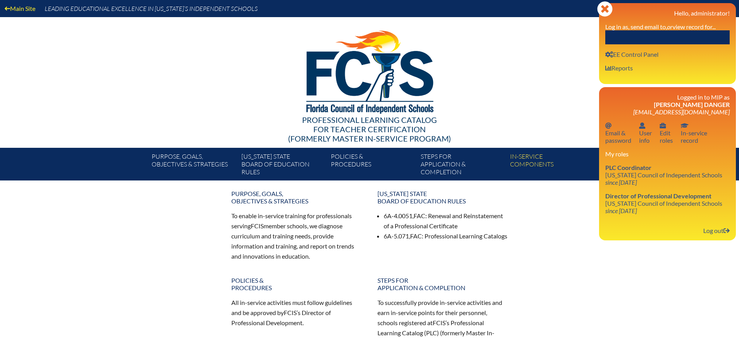 The height and width of the screenshot is (338, 739). What do you see at coordinates (666, 133) in the screenshot?
I see `a: User infoEditroles` at bounding box center [666, 133].